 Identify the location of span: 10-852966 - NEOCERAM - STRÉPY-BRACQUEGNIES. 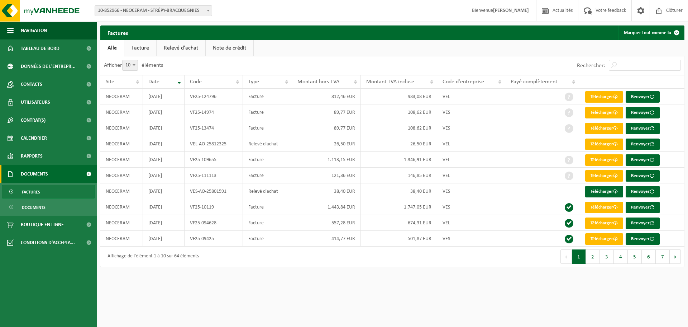
(153, 11).